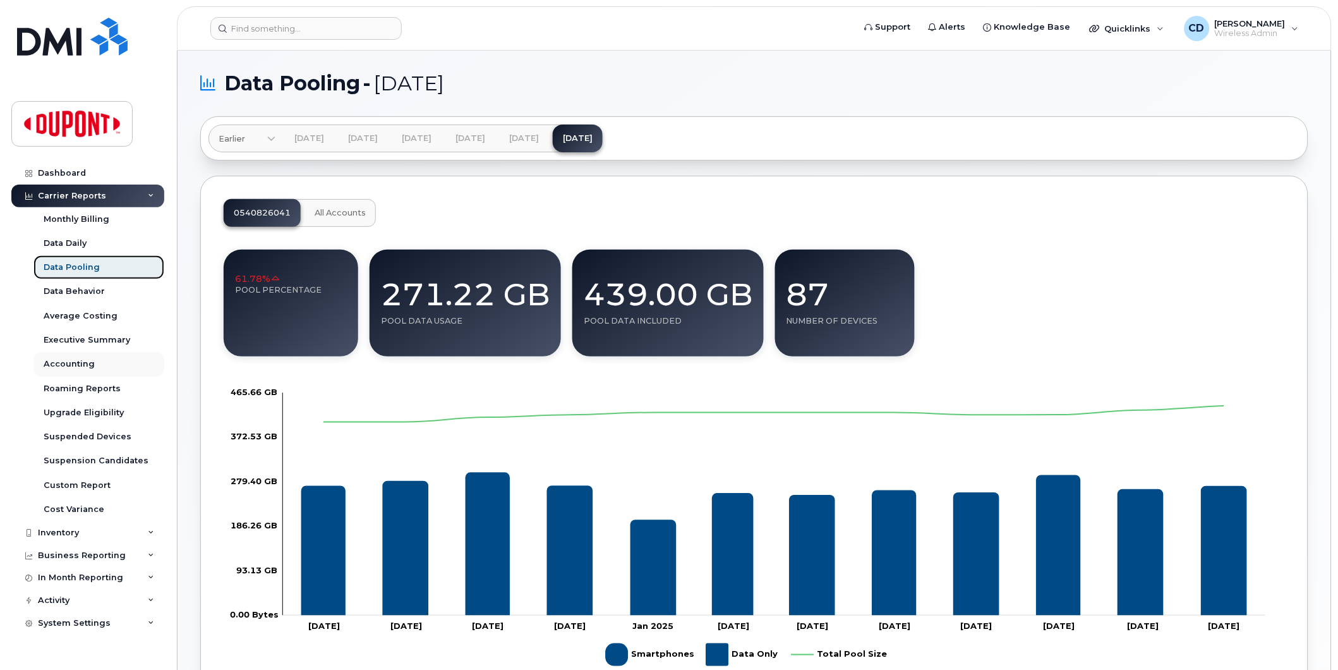 This screenshot has width=1338, height=670. What do you see at coordinates (254, 437) in the screenshot?
I see `tspan: 372.53 GB` at bounding box center [254, 437].